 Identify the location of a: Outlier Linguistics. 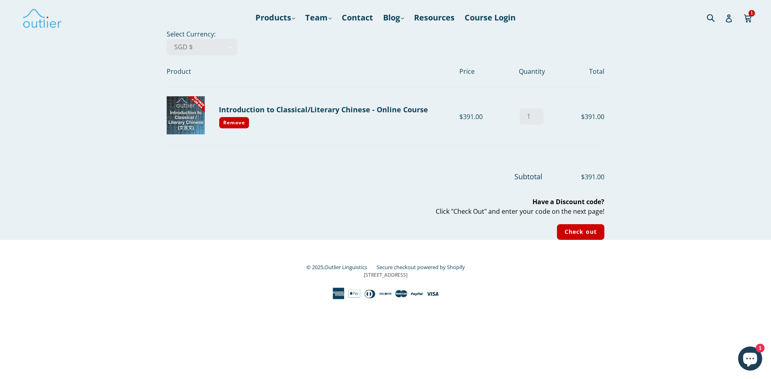
(346, 267).